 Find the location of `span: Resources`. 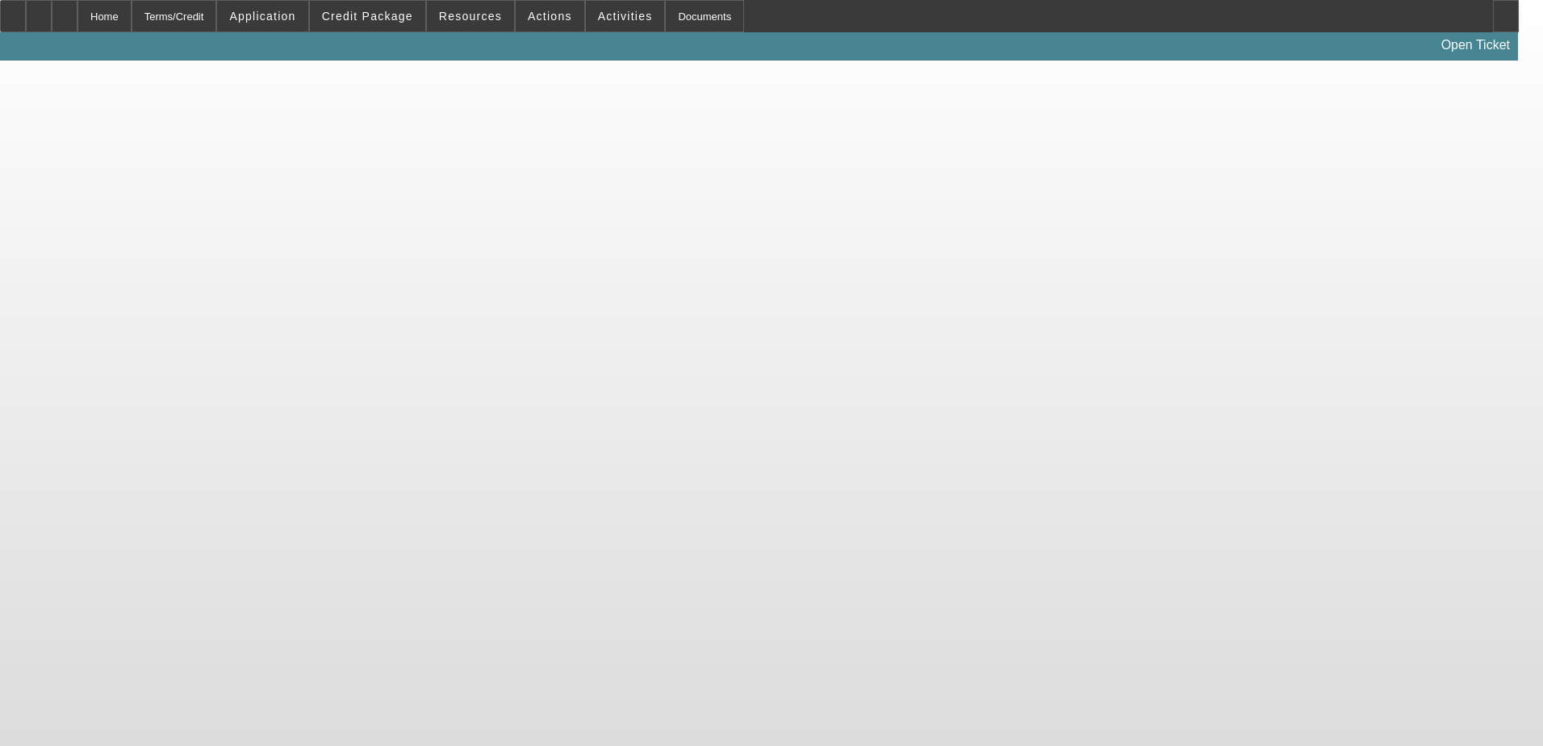

span: Resources is located at coordinates (470, 16).